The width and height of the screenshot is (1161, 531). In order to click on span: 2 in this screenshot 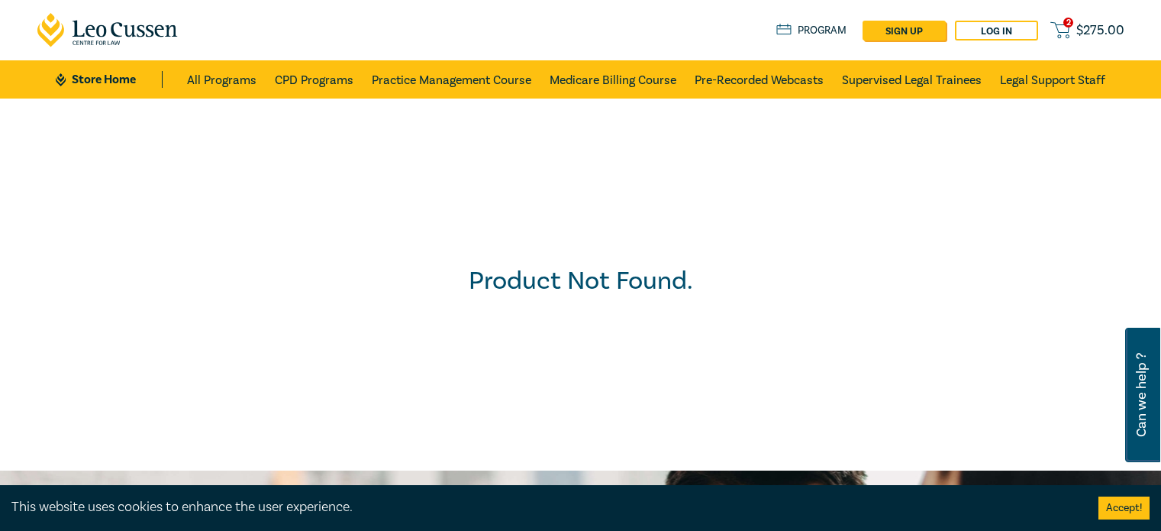, I will do `click(1068, 22)`.